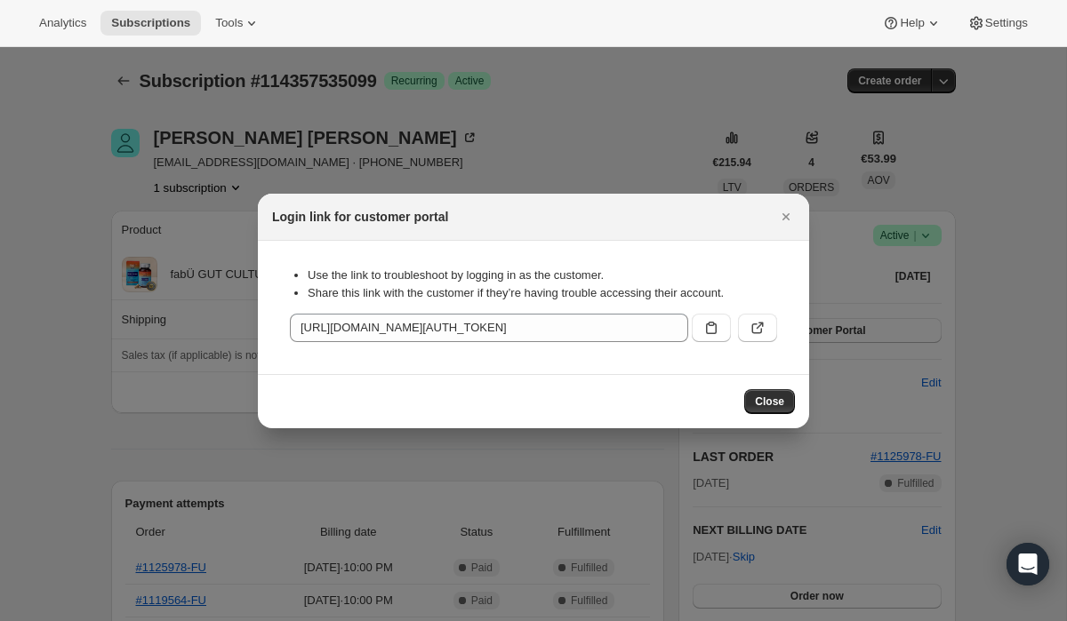 The image size is (1067, 621). I want to click on li: Use the link to troubleshoot by logging in as the customer., so click(542, 276).